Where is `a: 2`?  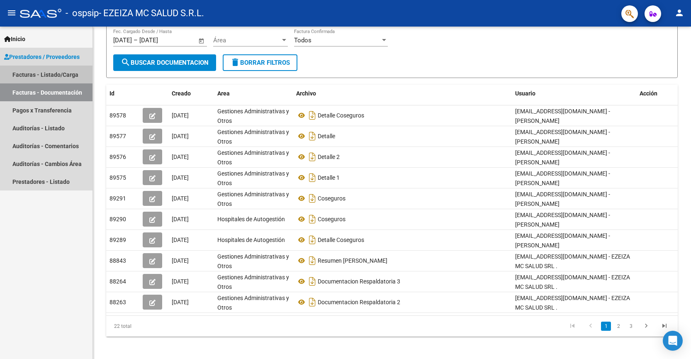
a: 2 is located at coordinates (618, 326).